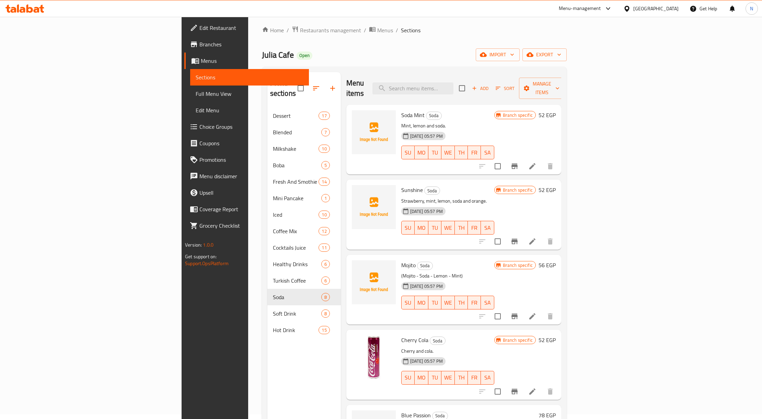 The height and width of the screenshot is (419, 762). What do you see at coordinates (542, 88) in the screenshot?
I see `button: Manage items` at bounding box center [542, 88].